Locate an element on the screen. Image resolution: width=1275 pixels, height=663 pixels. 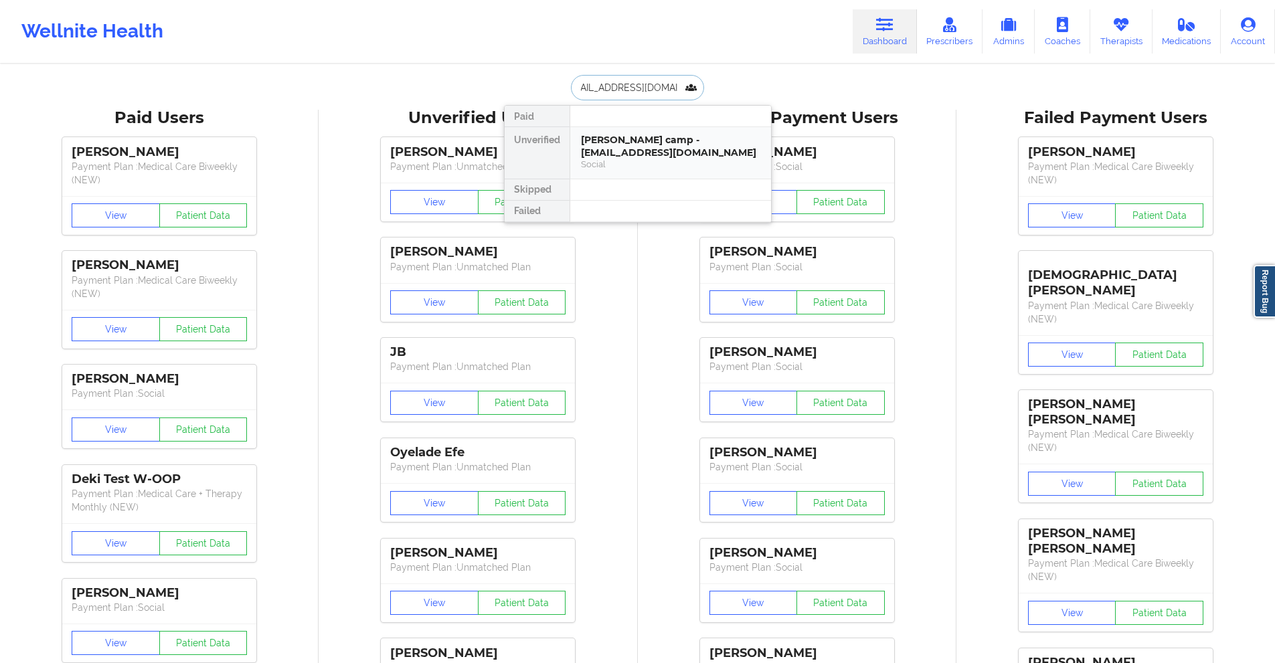
a: Coaches is located at coordinates (1062, 31).